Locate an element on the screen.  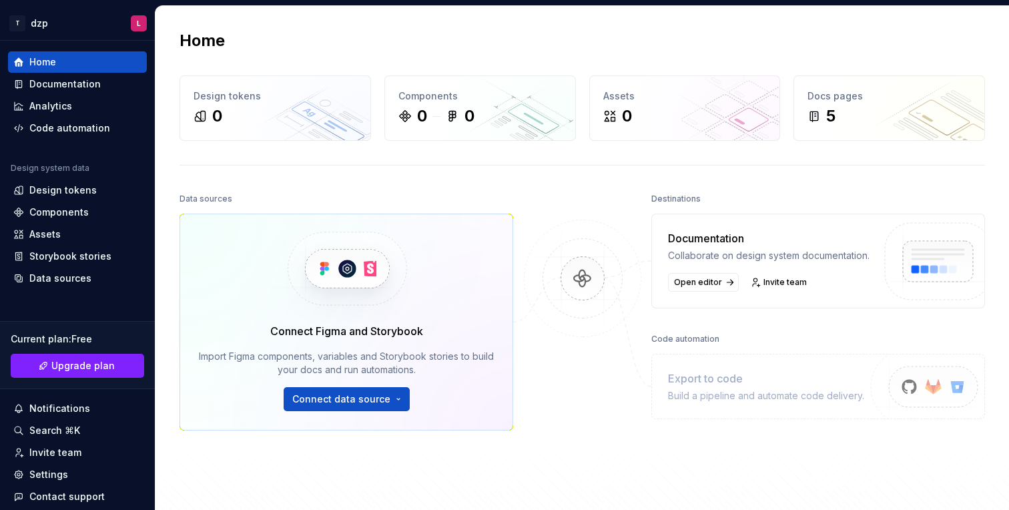
div: T is located at coordinates (17, 23).